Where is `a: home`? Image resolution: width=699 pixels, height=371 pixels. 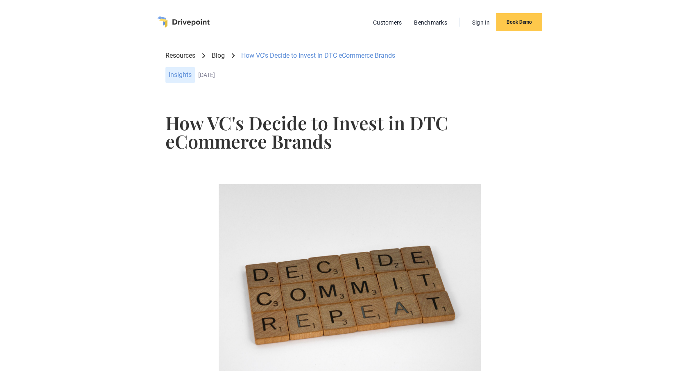 a: home is located at coordinates (183, 22).